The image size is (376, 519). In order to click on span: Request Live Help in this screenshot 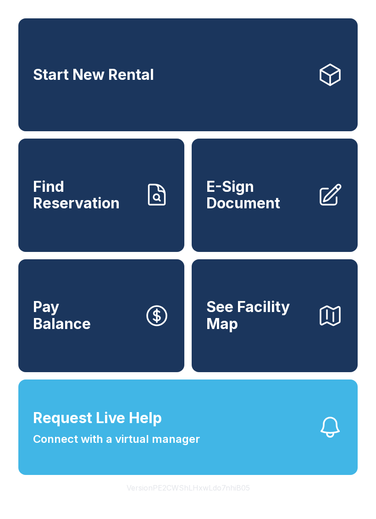, I will do `click(97, 418)`.